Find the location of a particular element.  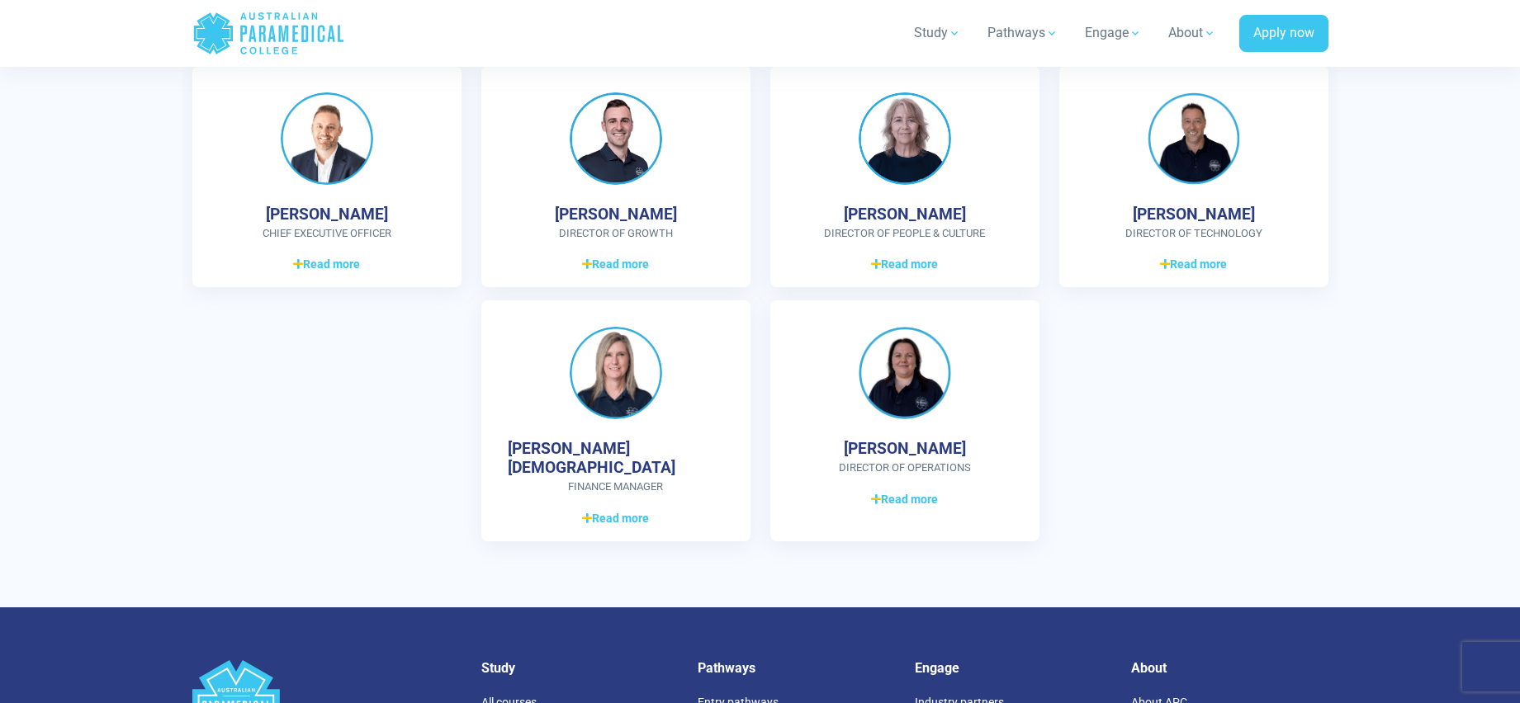

a: Pathways is located at coordinates (1023, 33).